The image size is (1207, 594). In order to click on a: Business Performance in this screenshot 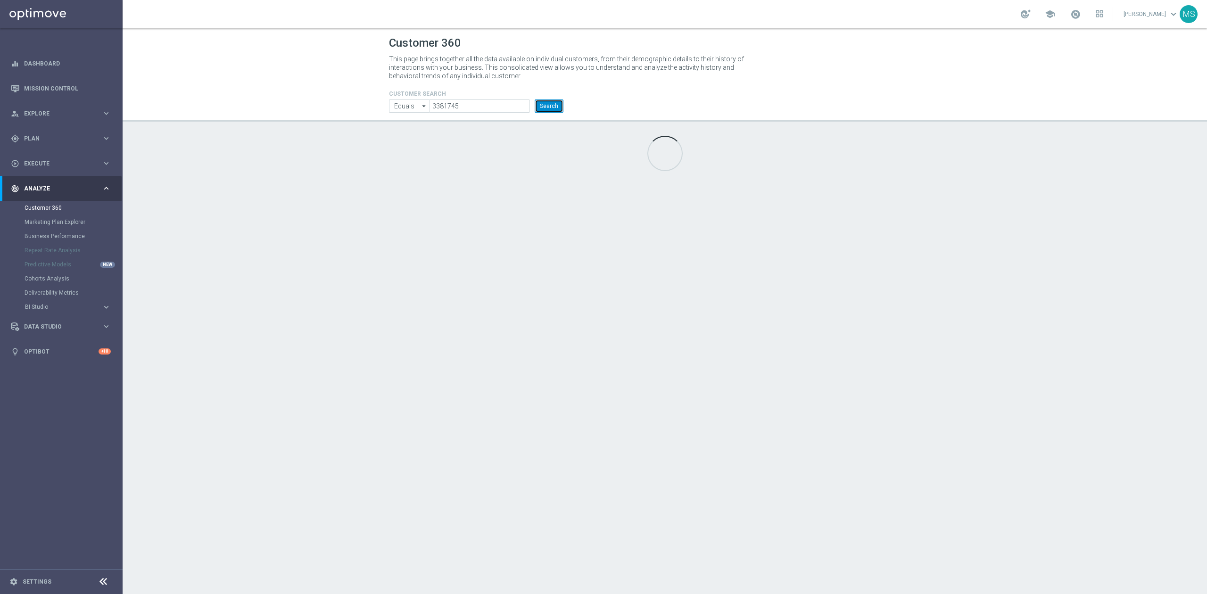, I will do `click(61, 236)`.